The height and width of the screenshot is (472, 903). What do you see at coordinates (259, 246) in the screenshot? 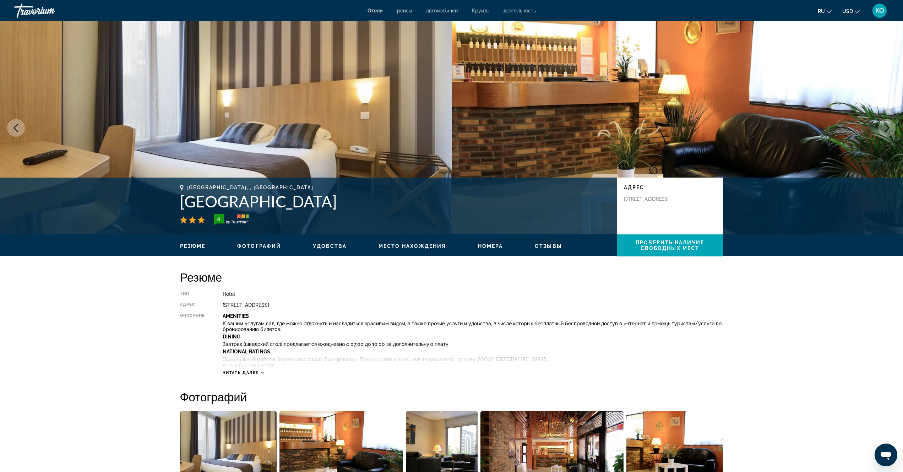
I see `span: Фотографий` at bounding box center [259, 246].